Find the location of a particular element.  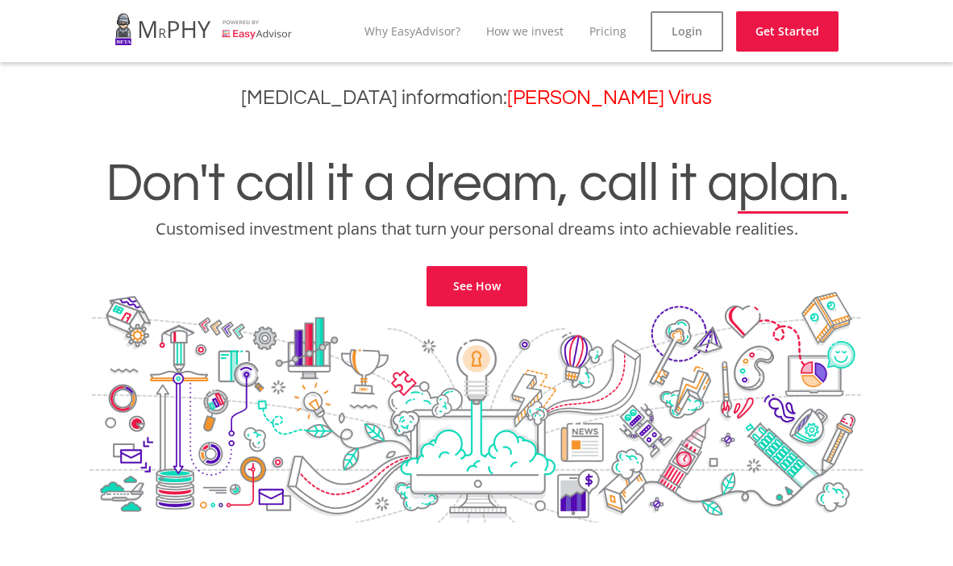

a: Why EasyAdvisor? is located at coordinates (412, 31).